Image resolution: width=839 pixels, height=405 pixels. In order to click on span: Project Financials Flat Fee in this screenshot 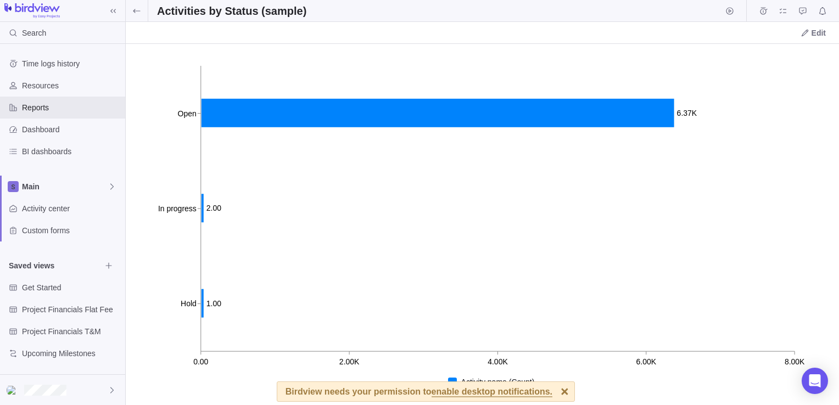, I will do `click(71, 310)`.